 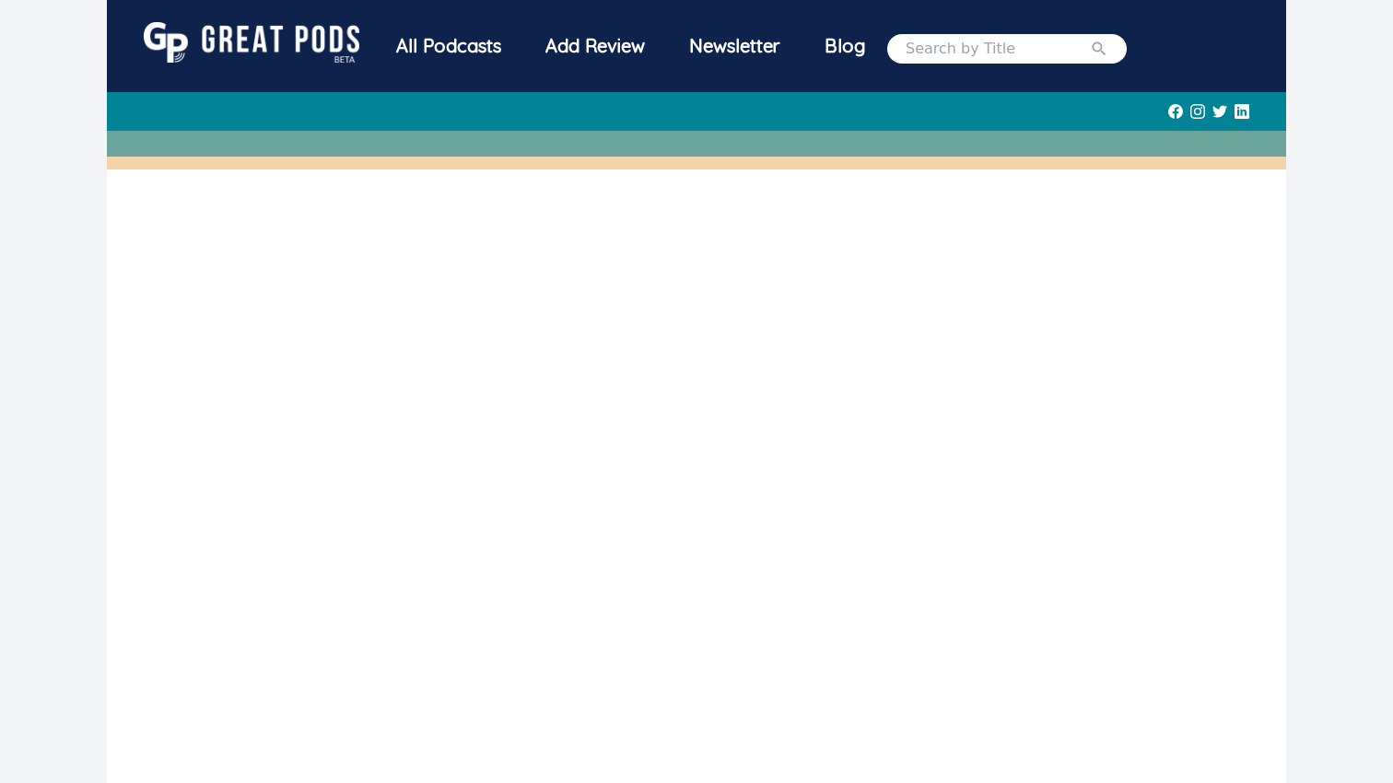 I want to click on a: Add Review, so click(x=595, y=46).